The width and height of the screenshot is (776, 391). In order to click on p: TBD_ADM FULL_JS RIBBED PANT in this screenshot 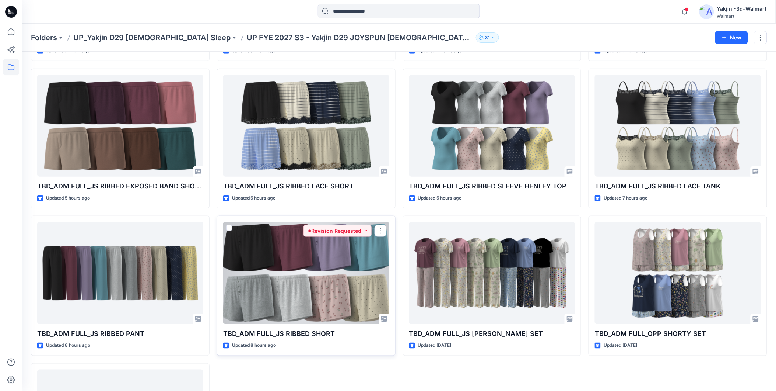, I will do `click(120, 333)`.